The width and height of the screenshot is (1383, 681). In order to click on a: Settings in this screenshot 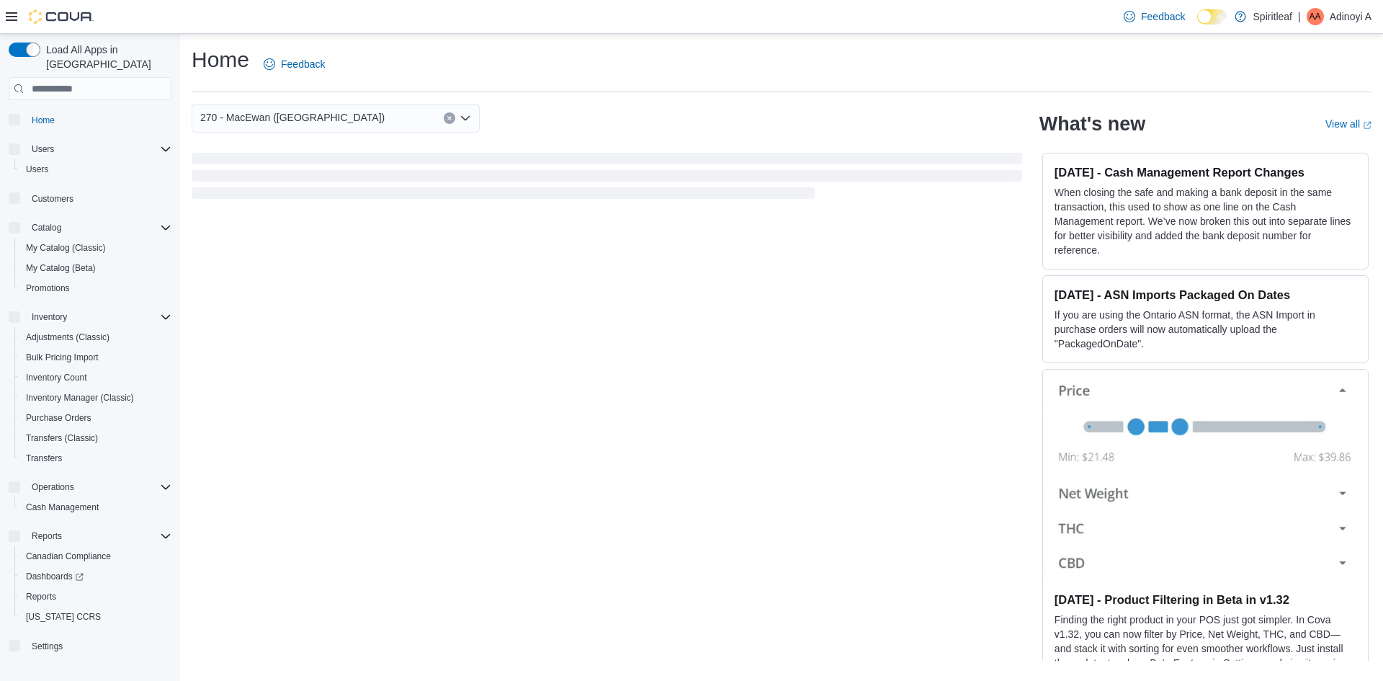, I will do `click(47, 646)`.